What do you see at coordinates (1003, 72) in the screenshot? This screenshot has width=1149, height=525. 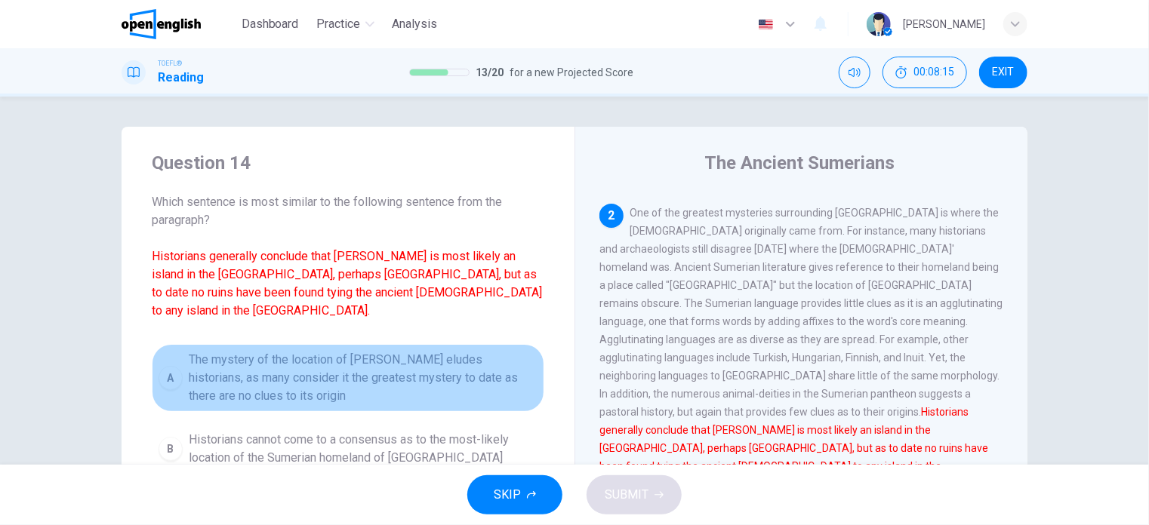 I see `span: EXIT` at bounding box center [1003, 72].